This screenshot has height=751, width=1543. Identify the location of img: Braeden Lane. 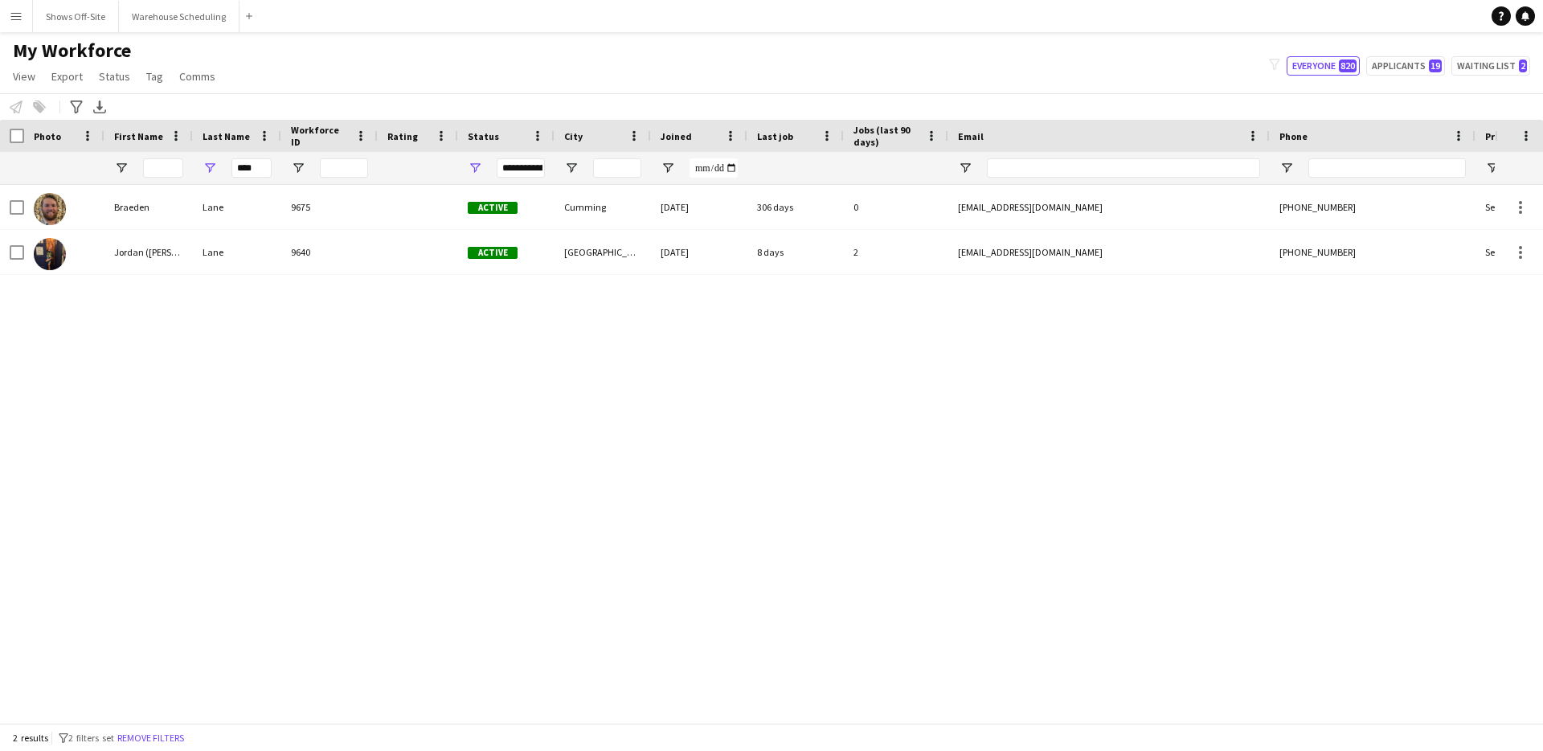
(50, 209).